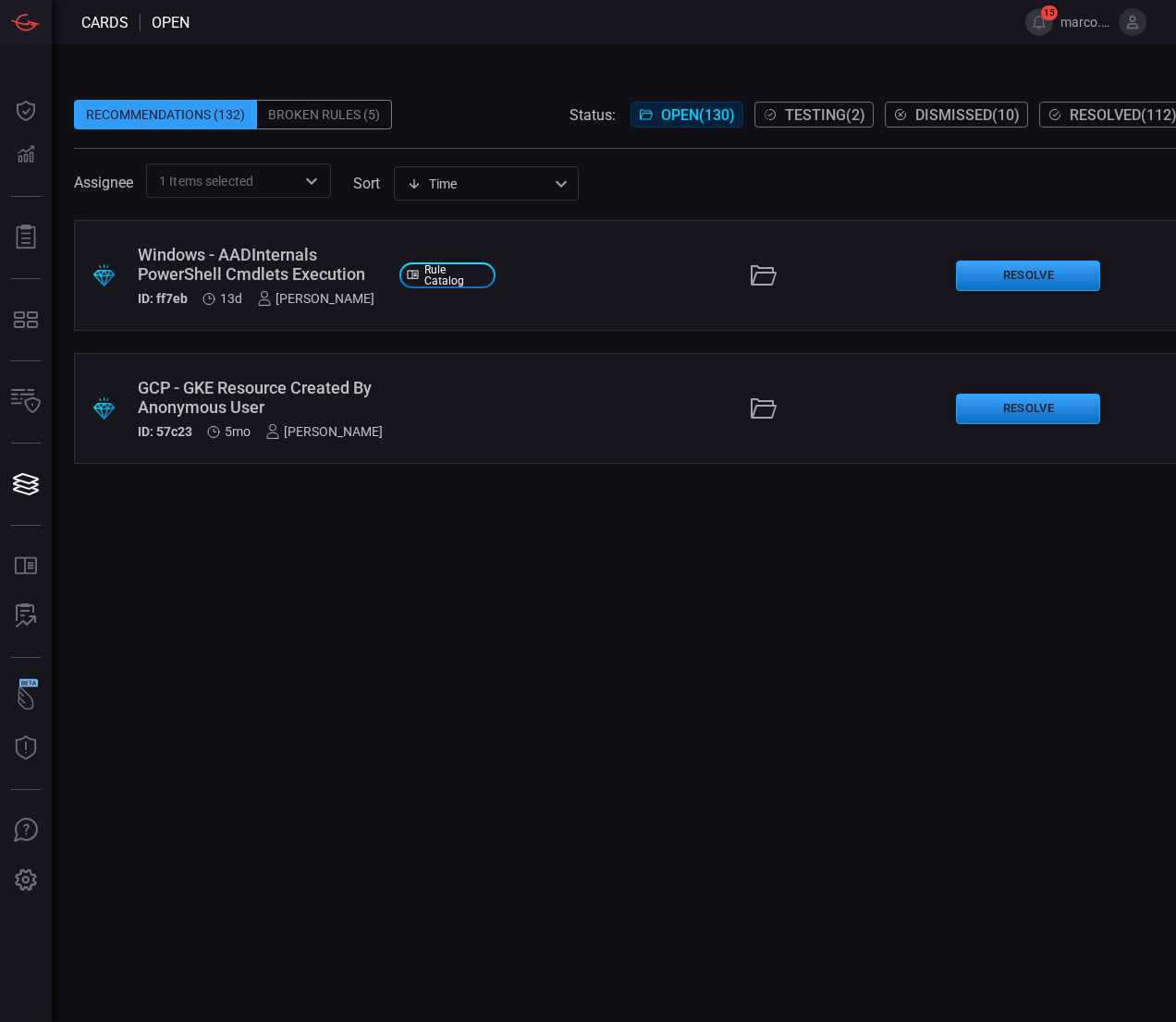  Describe the element at coordinates (165, 432) in the screenshot. I see `h5: ID: 57c23` at that location.